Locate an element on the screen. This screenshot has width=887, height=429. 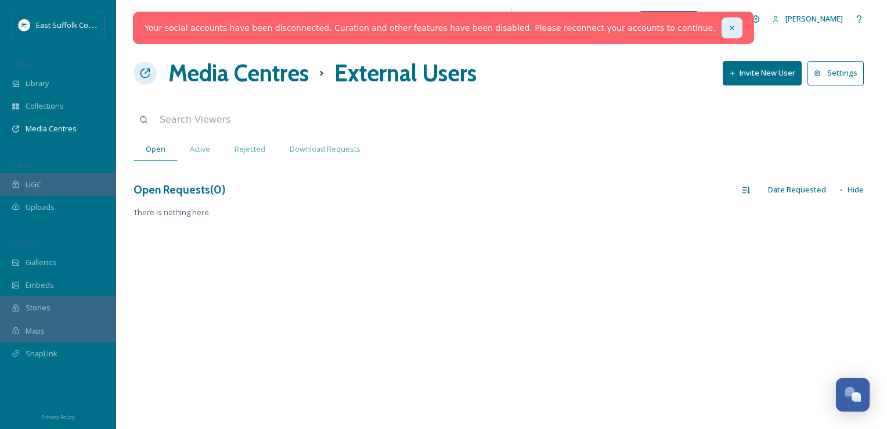
div: View all files is located at coordinates (472, 19).